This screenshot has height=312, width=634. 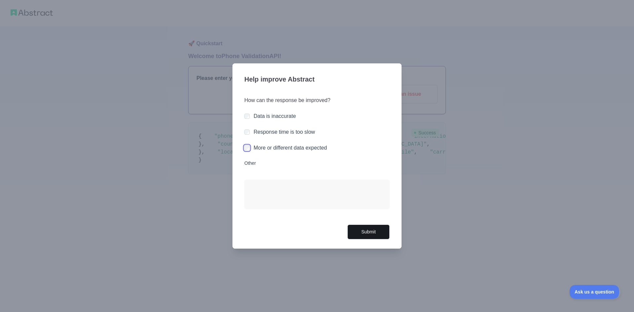 What do you see at coordinates (275, 116) in the screenshot?
I see `label: Data is inaccurate` at bounding box center [275, 116].